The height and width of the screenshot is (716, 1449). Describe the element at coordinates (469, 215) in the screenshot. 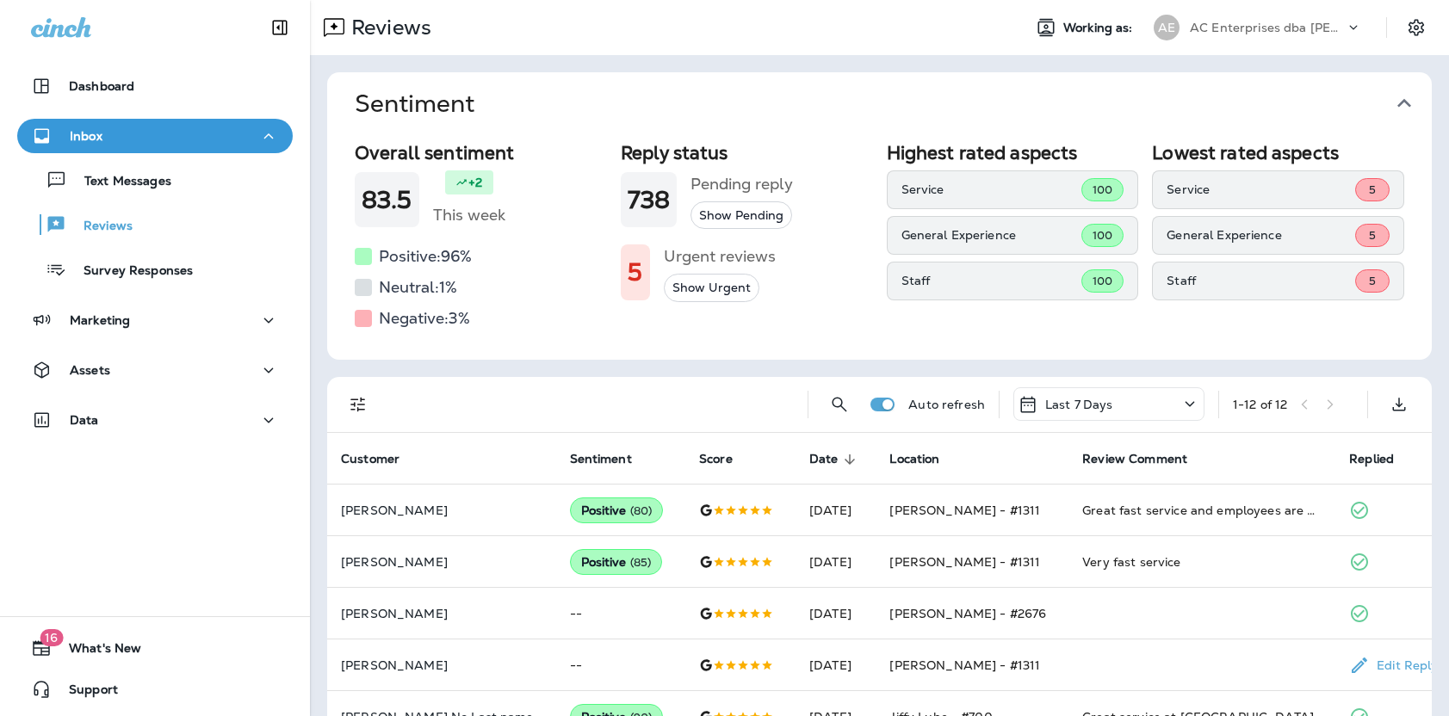

I see `h5: This week` at that location.